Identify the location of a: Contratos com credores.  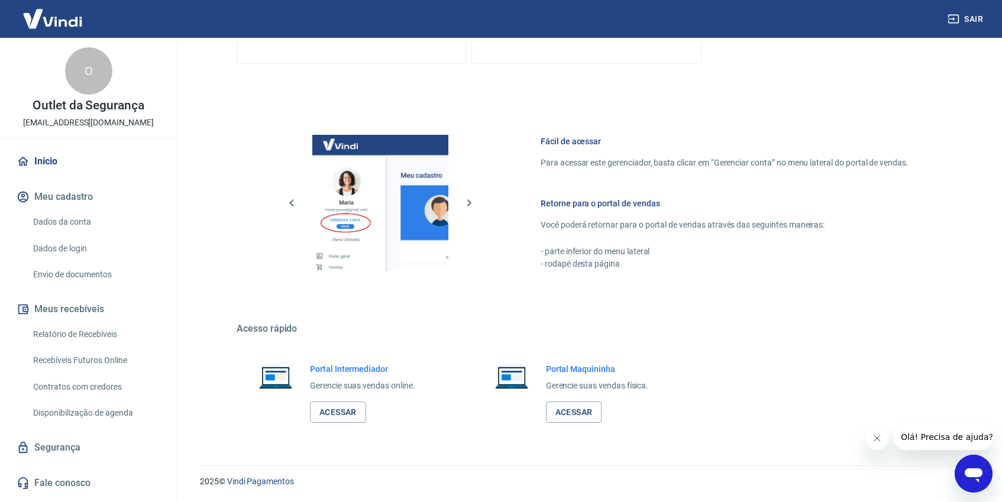
(95, 387).